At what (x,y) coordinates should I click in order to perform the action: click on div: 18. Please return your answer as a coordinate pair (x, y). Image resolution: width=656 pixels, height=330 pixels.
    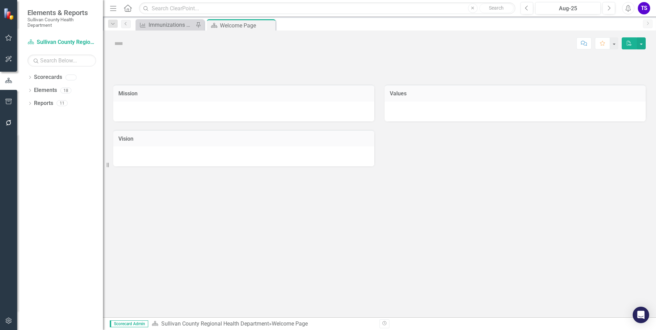
    Looking at the image, I should click on (66, 90).